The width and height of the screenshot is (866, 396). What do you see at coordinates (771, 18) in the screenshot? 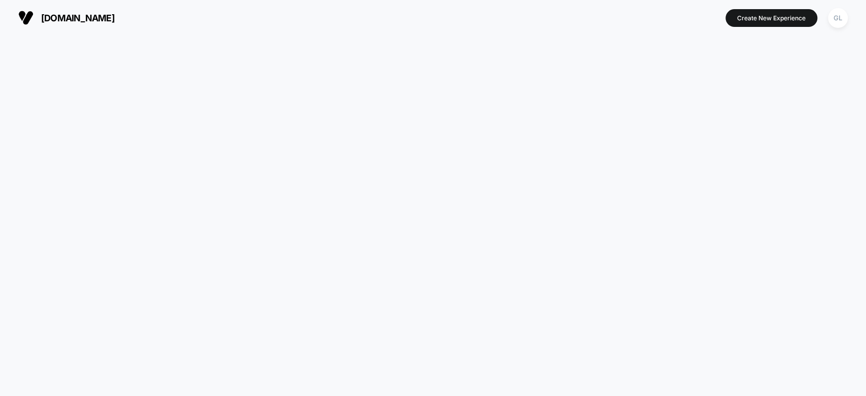
I see `button: Create New Experience` at bounding box center [771, 18].